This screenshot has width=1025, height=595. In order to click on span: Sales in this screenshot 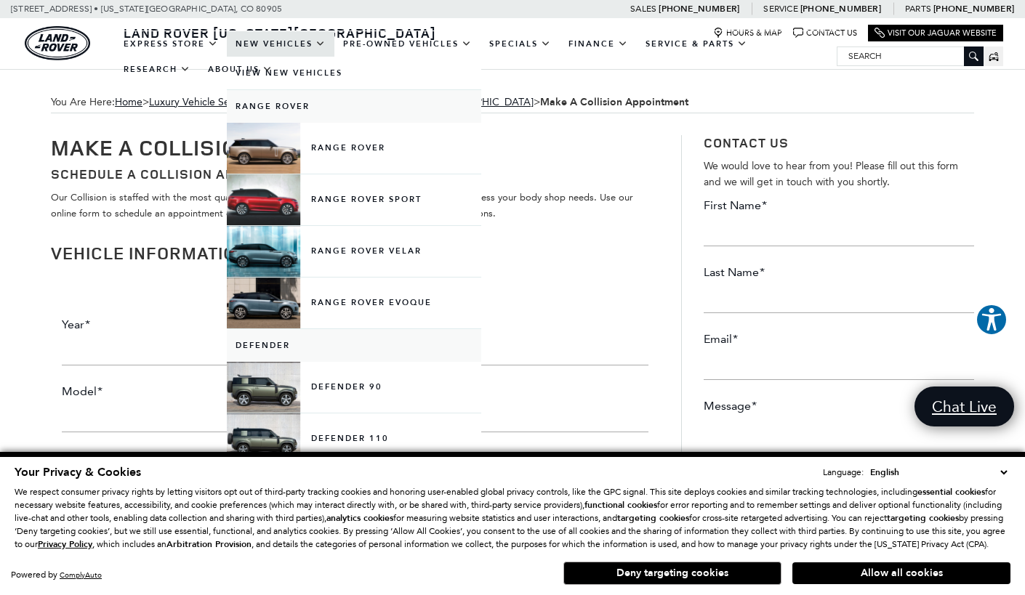, I will do `click(643, 9)`.